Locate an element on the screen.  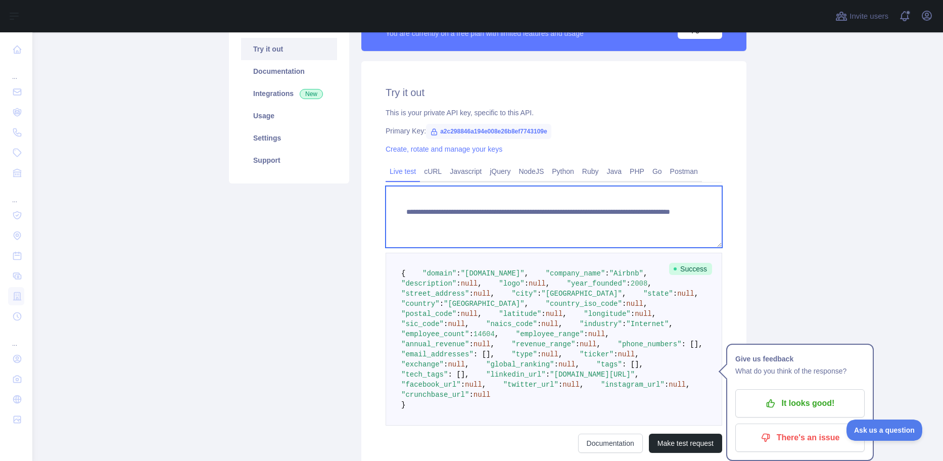
span: "facebook_url" is located at coordinates (431, 384).